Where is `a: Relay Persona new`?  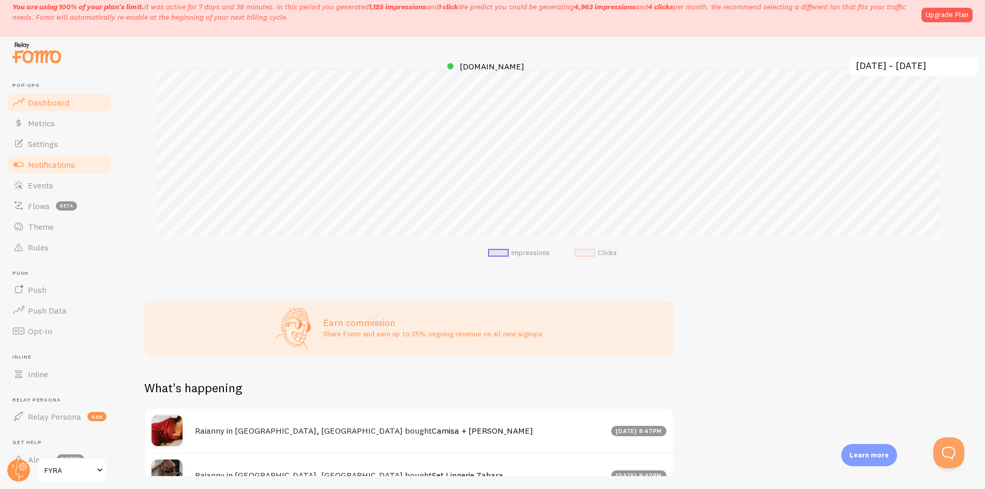
a: Relay Persona new is located at coordinates (59, 416).